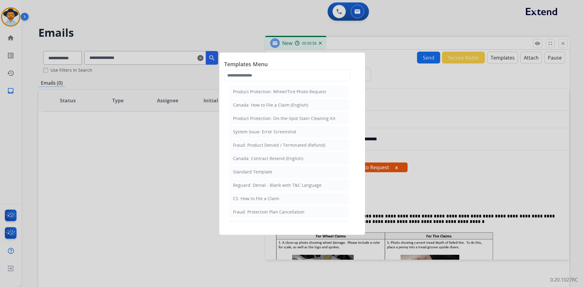  What do you see at coordinates (252, 172) in the screenshot?
I see `div: Standard Template` at bounding box center [252, 172].